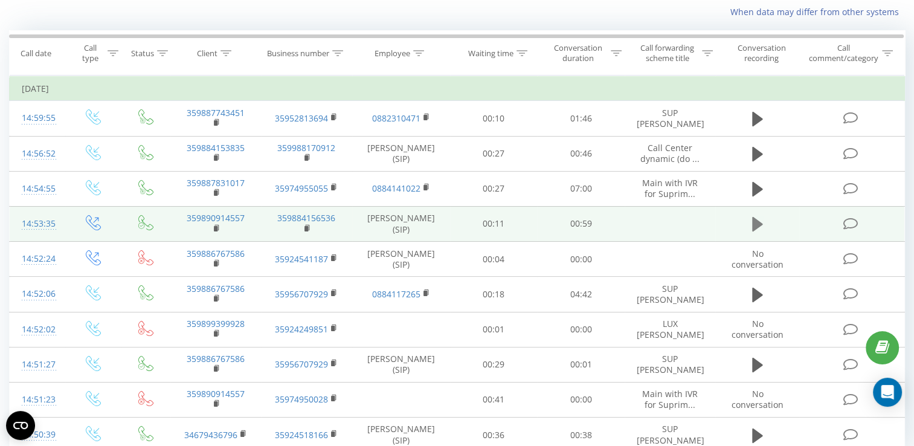 The height and width of the screenshot is (446, 914). I want to click on div: Call date, so click(36, 53).